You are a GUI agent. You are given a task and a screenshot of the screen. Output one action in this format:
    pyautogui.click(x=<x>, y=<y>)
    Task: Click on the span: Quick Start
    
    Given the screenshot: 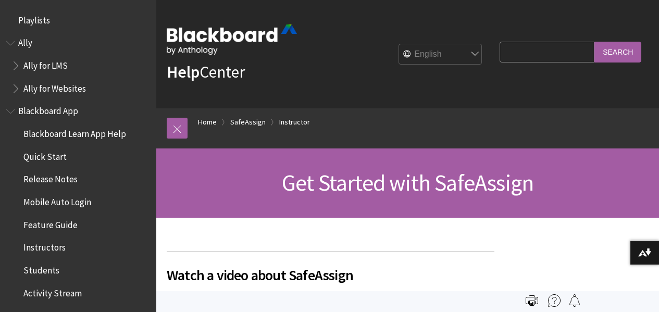 What is the action you would take?
    pyautogui.click(x=45, y=155)
    